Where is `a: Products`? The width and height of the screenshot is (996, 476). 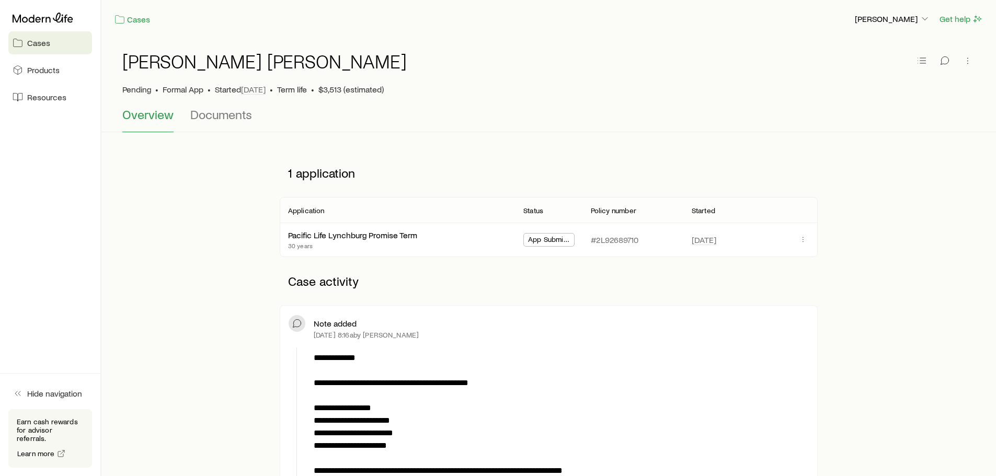
a: Products is located at coordinates (50, 70).